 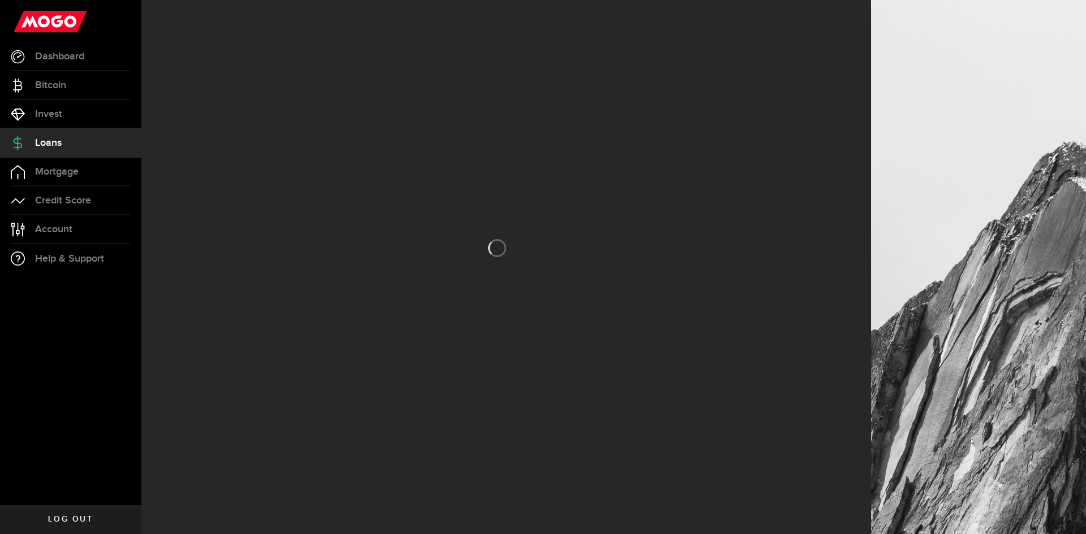 I want to click on span: Help & Support, so click(x=70, y=259).